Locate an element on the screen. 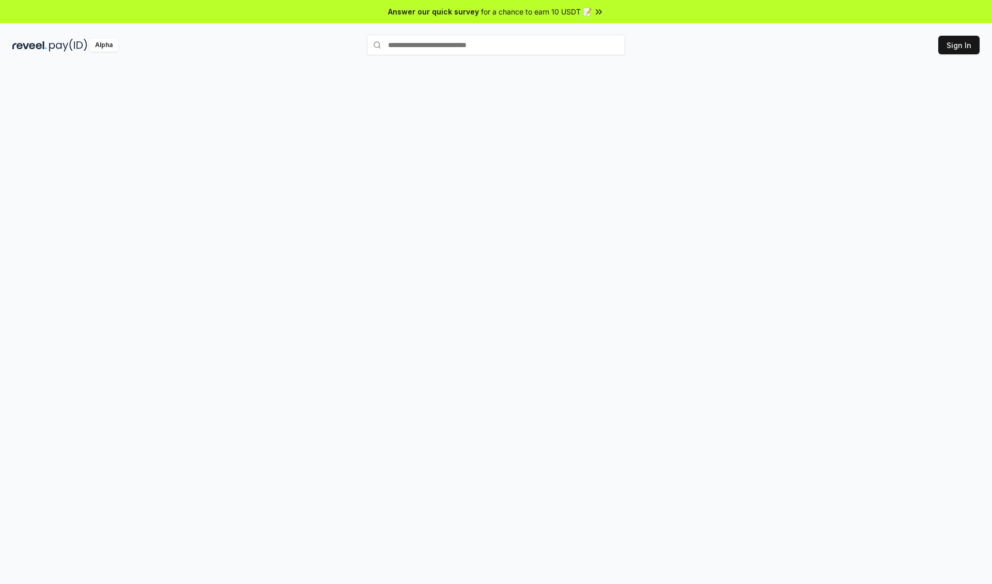 The image size is (992, 584). span: Answer our quick survey is located at coordinates (434, 11).